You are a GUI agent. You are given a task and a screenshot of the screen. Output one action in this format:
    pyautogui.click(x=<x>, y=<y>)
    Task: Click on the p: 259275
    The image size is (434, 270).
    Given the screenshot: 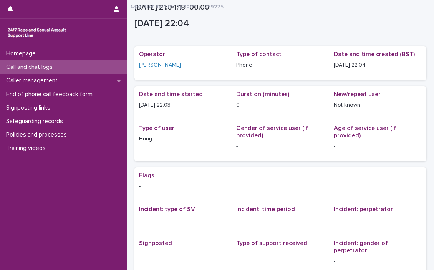 What is the action you would take?
    pyautogui.click(x=214, y=6)
    